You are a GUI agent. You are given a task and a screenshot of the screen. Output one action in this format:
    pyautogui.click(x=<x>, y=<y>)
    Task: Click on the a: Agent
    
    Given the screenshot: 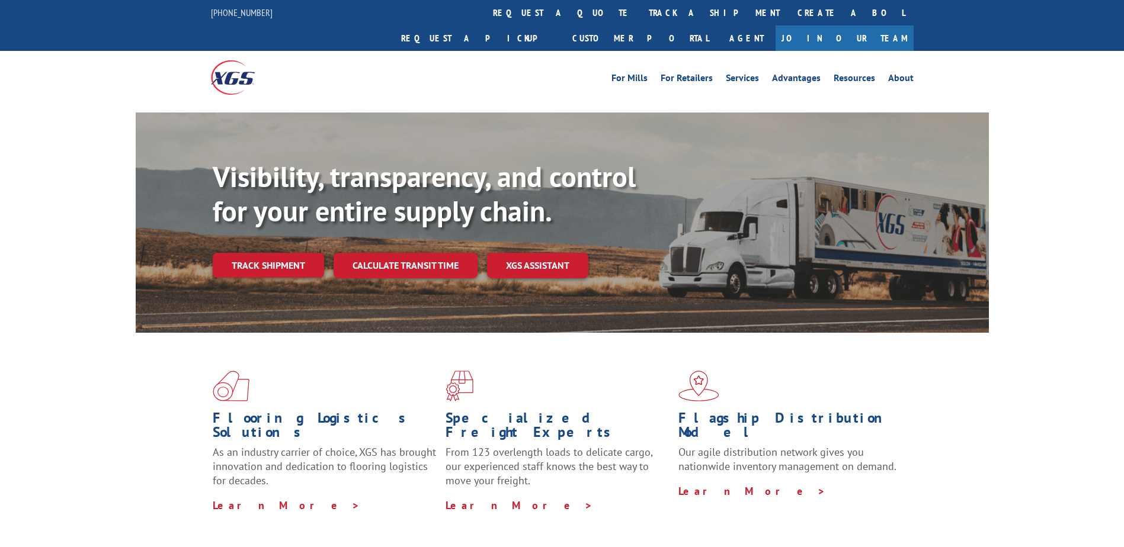 What is the action you would take?
    pyautogui.click(x=746, y=38)
    